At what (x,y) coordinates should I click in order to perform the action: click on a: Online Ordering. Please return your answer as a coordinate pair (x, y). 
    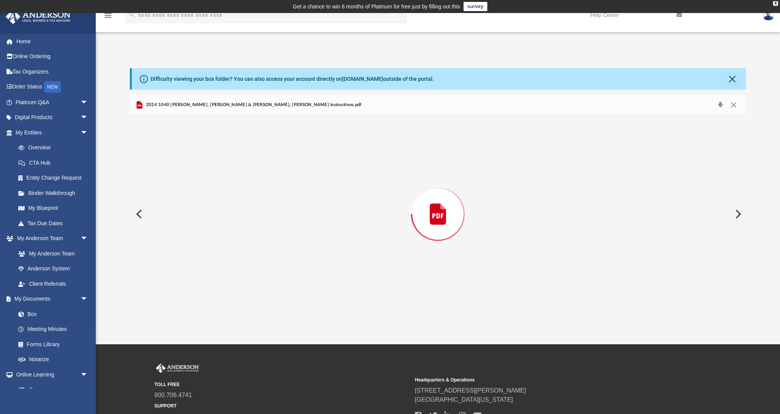
    Looking at the image, I should click on (52, 57).